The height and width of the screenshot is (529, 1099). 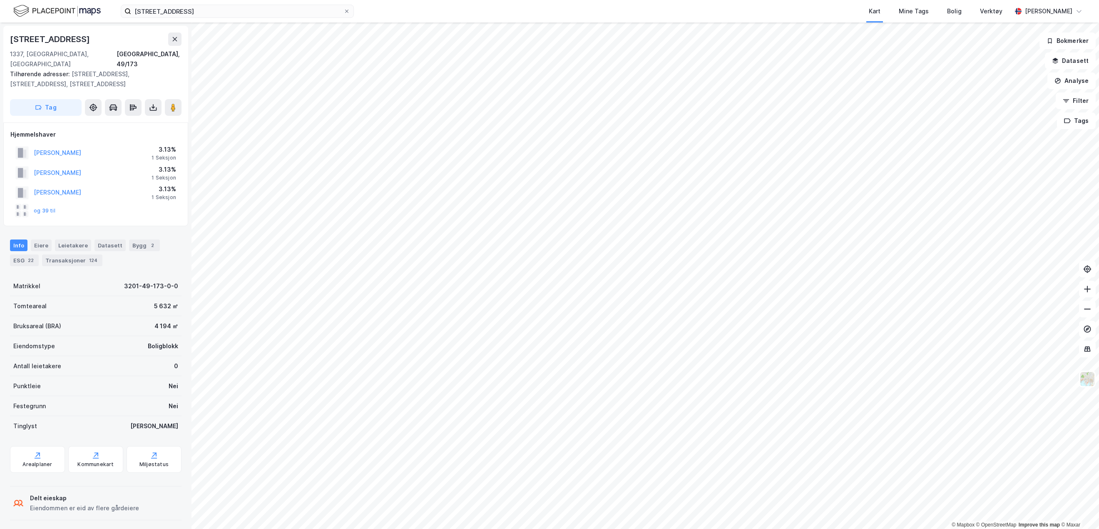 What do you see at coordinates (152, 245) in the screenshot?
I see `div: 2` at bounding box center [152, 245].